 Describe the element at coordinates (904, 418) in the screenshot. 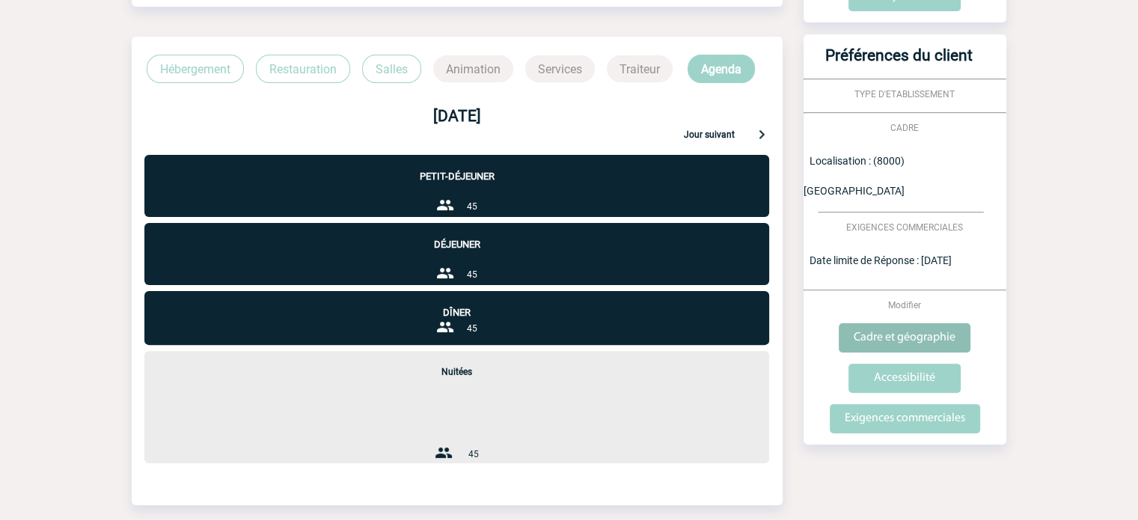

I see `input: Exigences commerciales` at that location.